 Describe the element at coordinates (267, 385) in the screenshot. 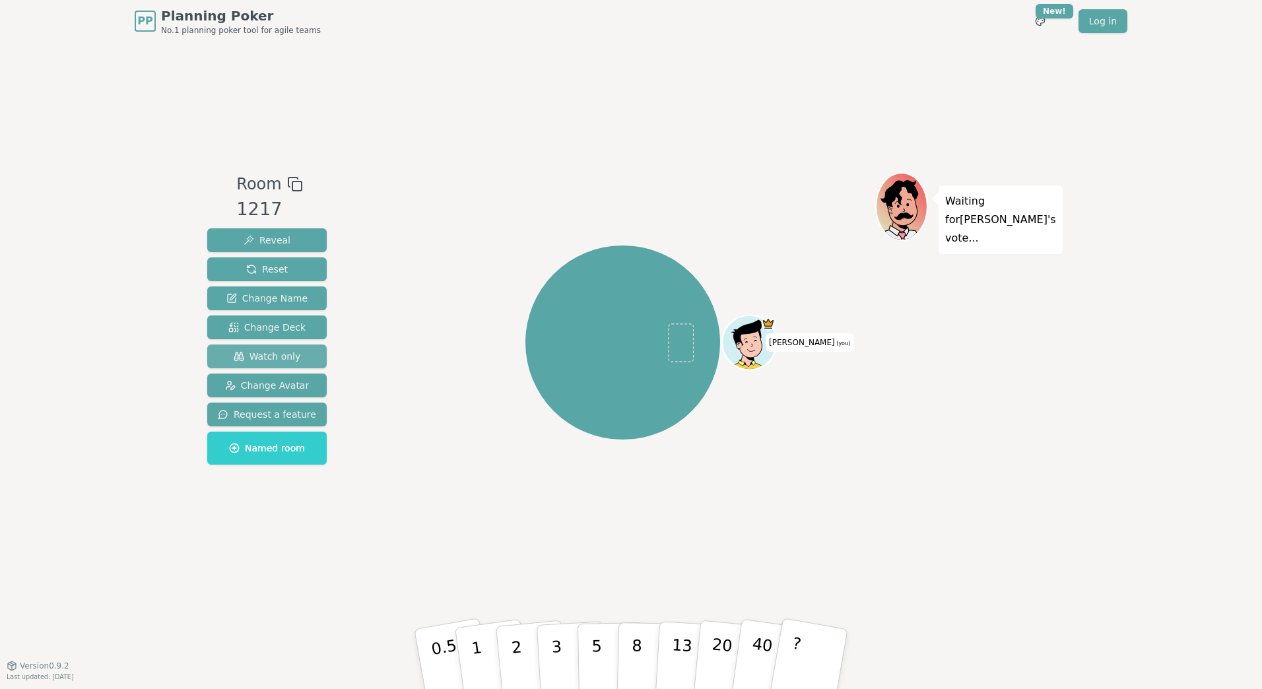

I see `button: Change Avatar` at that location.